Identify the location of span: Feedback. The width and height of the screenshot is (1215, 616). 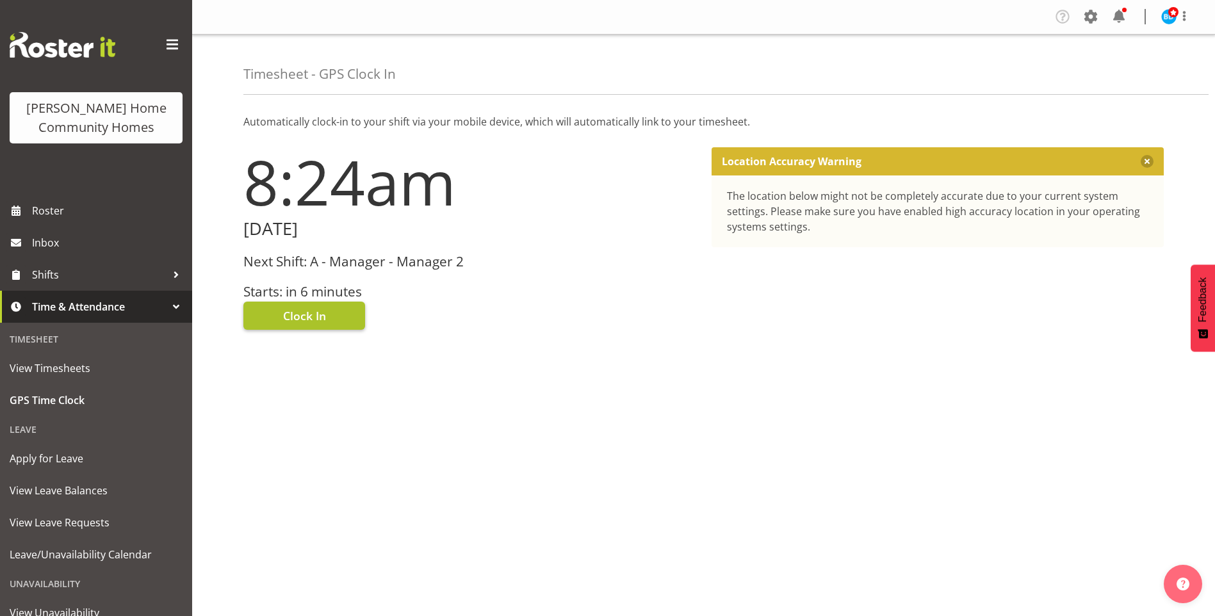
(1203, 300).